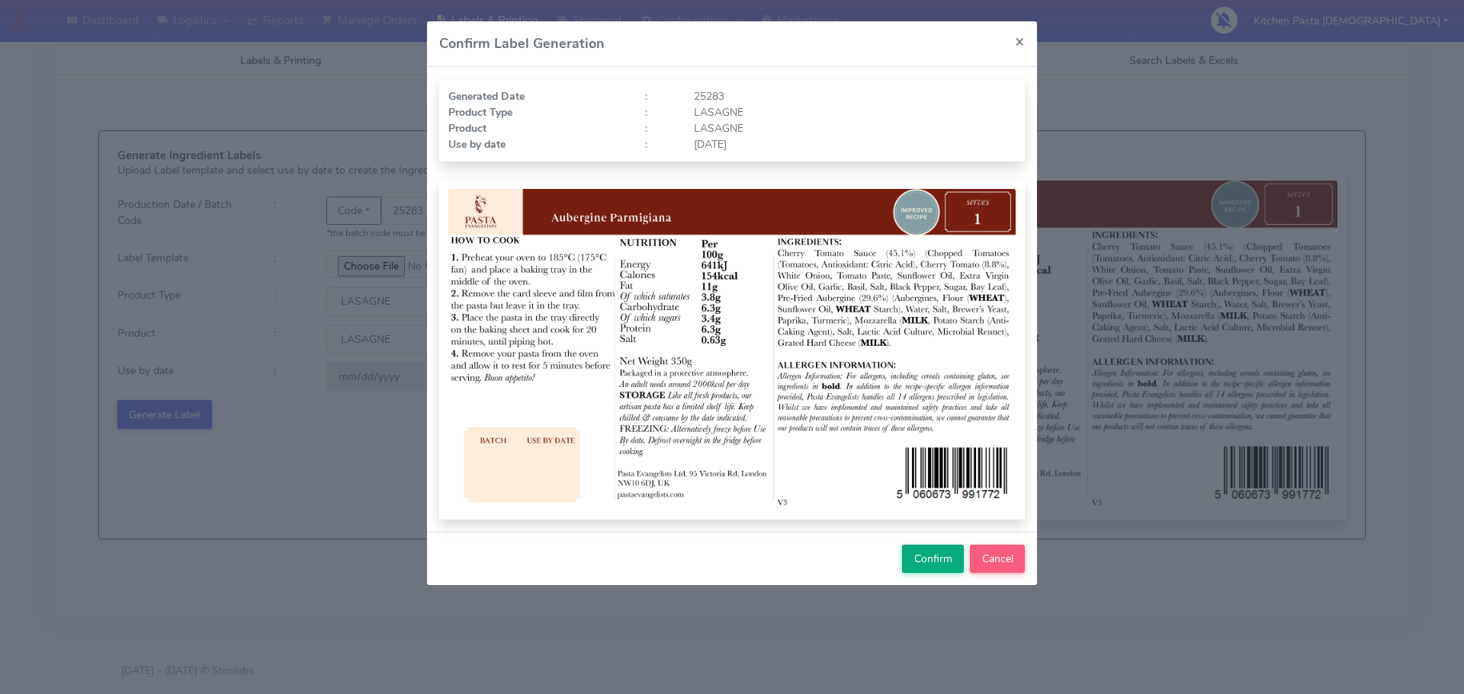 This screenshot has height=694, width=1464. What do you see at coordinates (732, 350) in the screenshot?
I see `img: Label Preview` at bounding box center [732, 350].